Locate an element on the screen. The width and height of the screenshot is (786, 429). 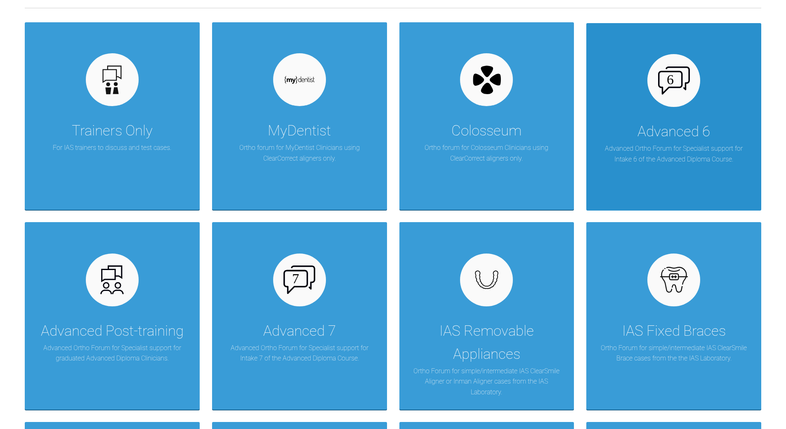
div: Advanced 6 is located at coordinates (674, 132).